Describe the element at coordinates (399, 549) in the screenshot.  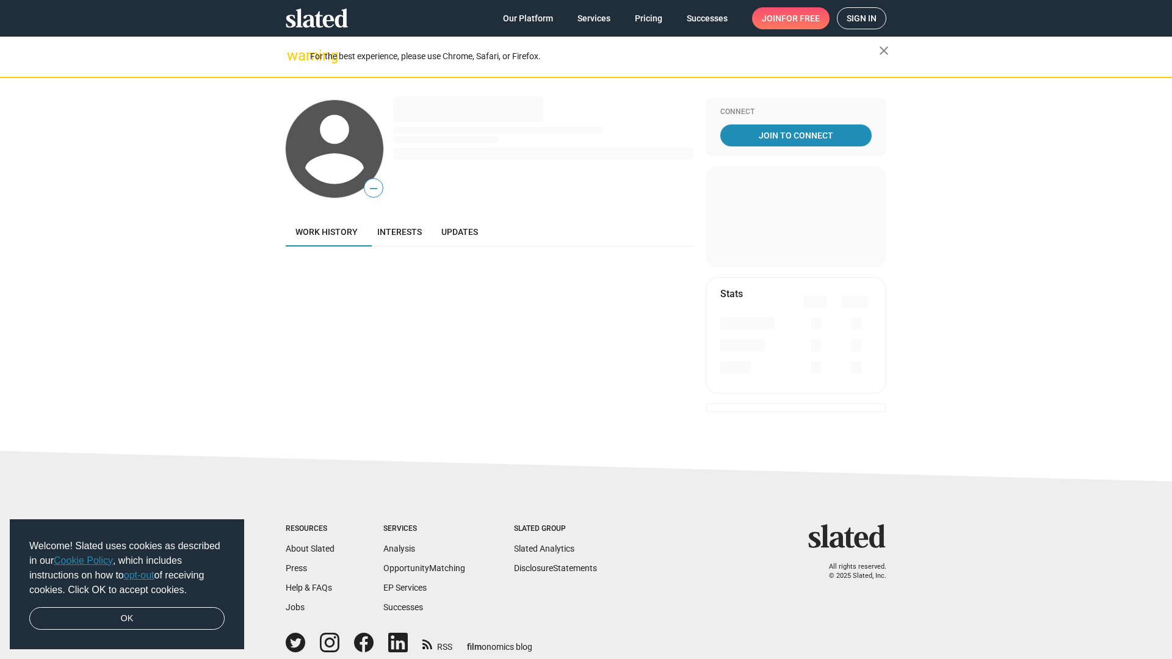
I see `a: Analysis` at that location.